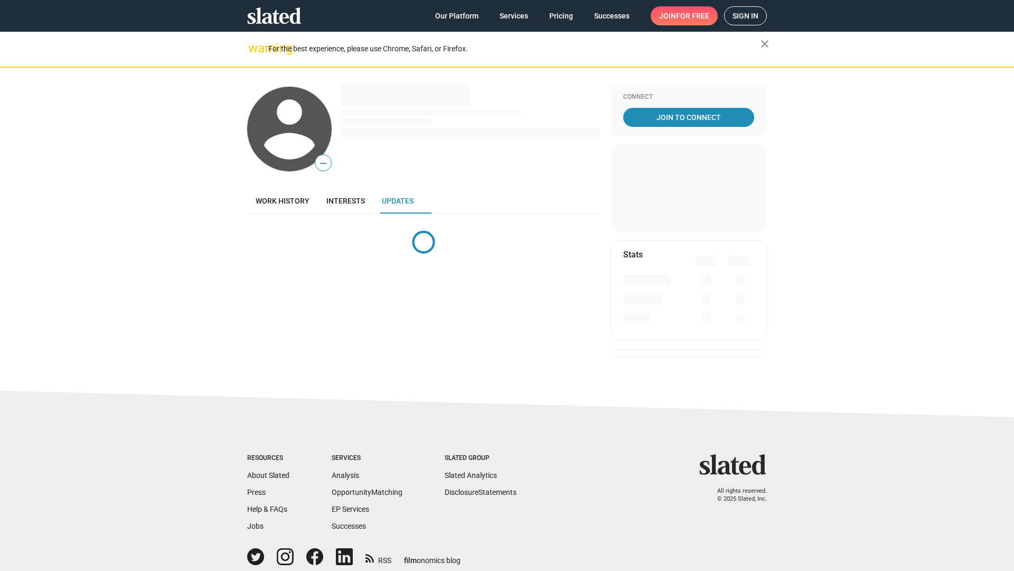 This screenshot has width=1014, height=571. I want to click on p: All rights reserved. © 2025 Slated, Inc., so click(736, 495).